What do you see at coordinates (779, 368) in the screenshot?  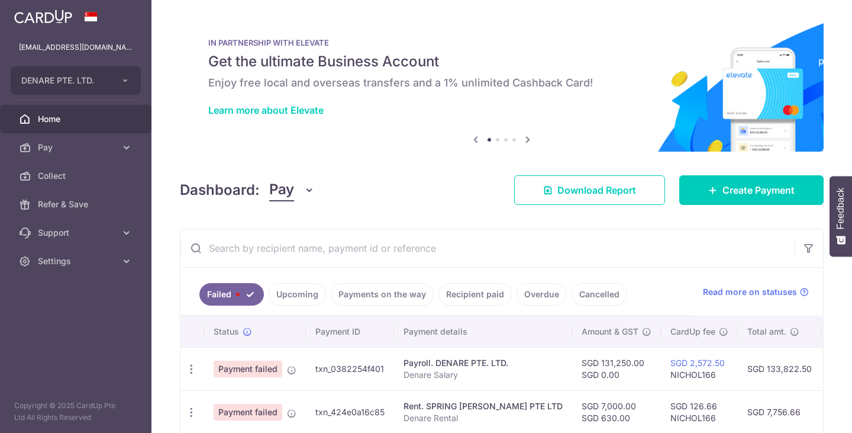 I see `td: SGD 133,822.50` at bounding box center [779, 368].